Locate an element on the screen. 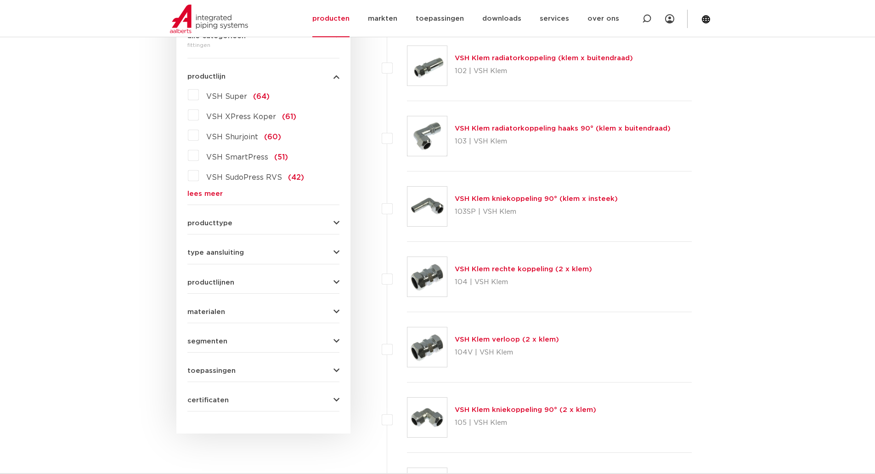  button: producttype is located at coordinates (263, 223).